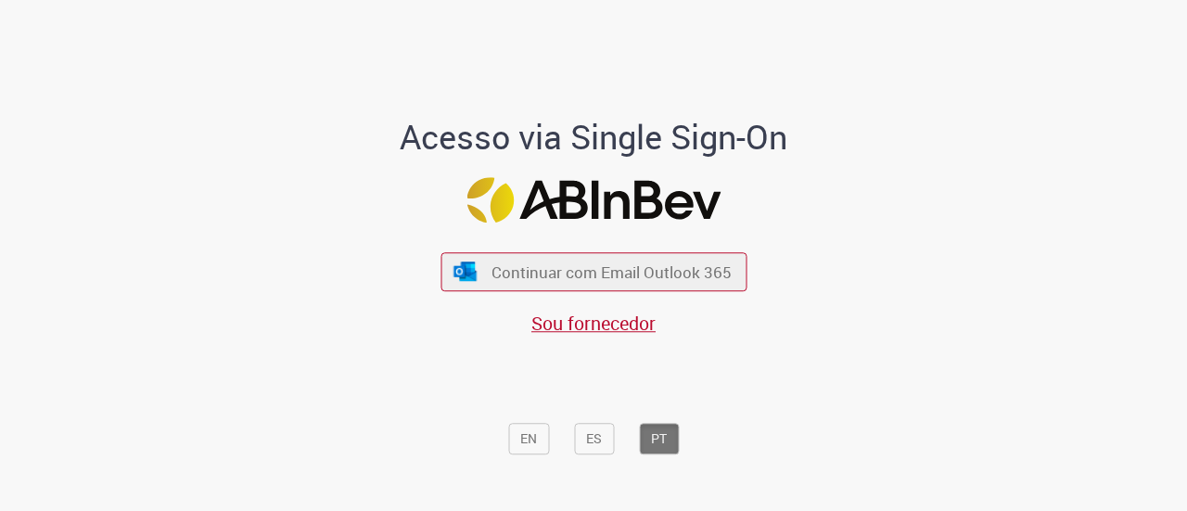 This screenshot has height=511, width=1187. Describe the element at coordinates (594, 199) in the screenshot. I see `img: Logo ABInBev` at that location.